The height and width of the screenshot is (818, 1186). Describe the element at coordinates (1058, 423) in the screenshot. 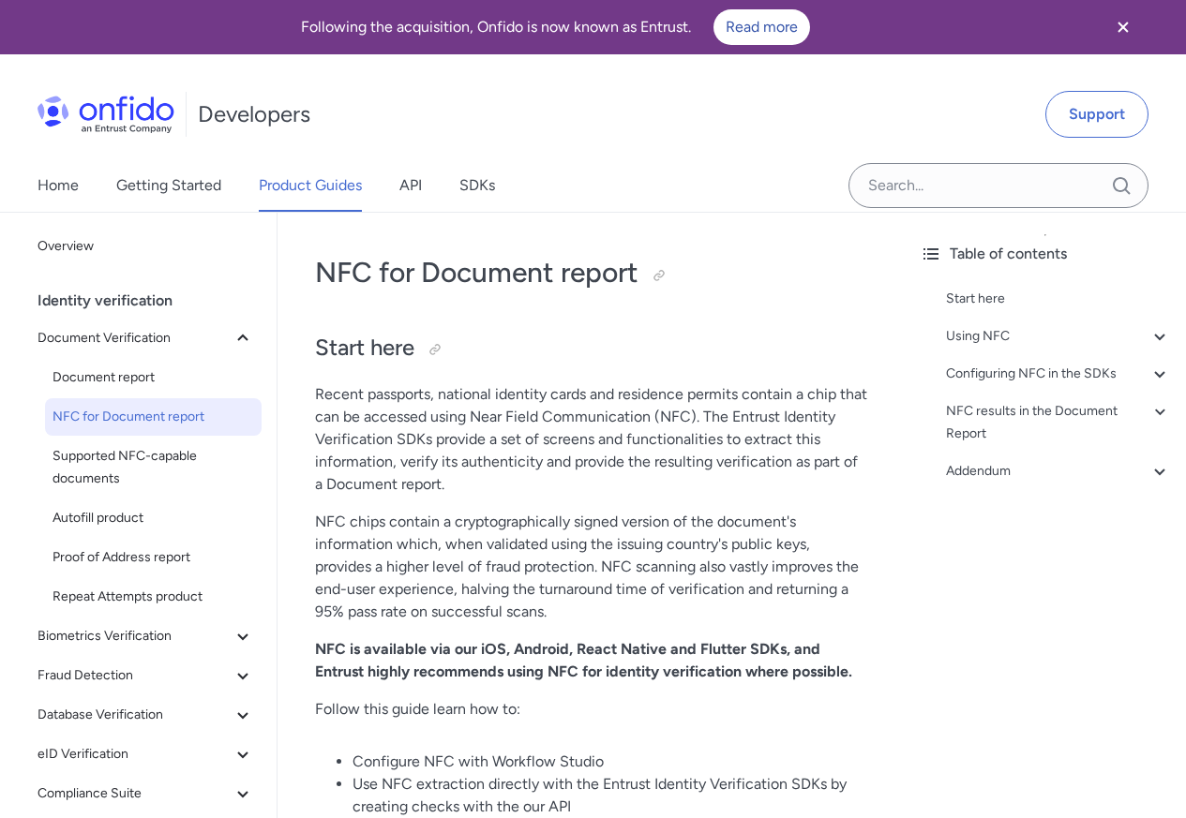

I see `div: NFC results in the Document Report` at that location.